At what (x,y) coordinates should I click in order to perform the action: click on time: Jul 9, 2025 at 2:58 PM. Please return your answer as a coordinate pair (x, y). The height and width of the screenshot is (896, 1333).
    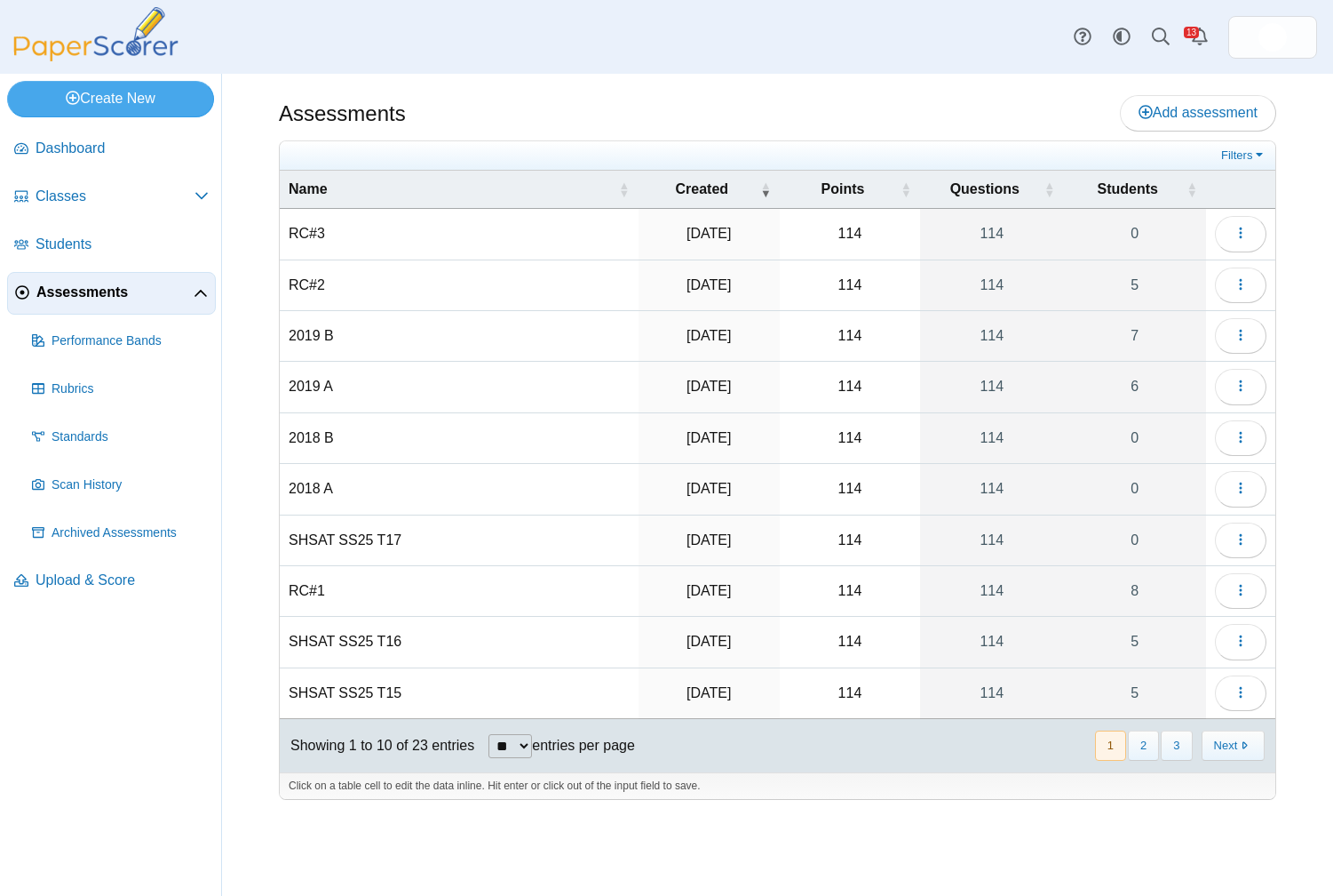
    Looking at the image, I should click on (709, 692).